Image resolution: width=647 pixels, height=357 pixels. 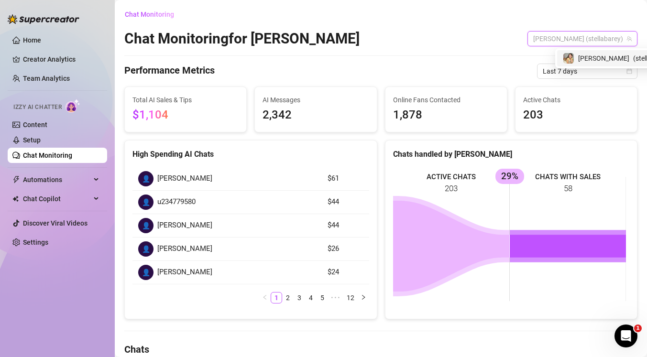 What do you see at coordinates (311, 298) in the screenshot?
I see `a: 4` at bounding box center [311, 298].